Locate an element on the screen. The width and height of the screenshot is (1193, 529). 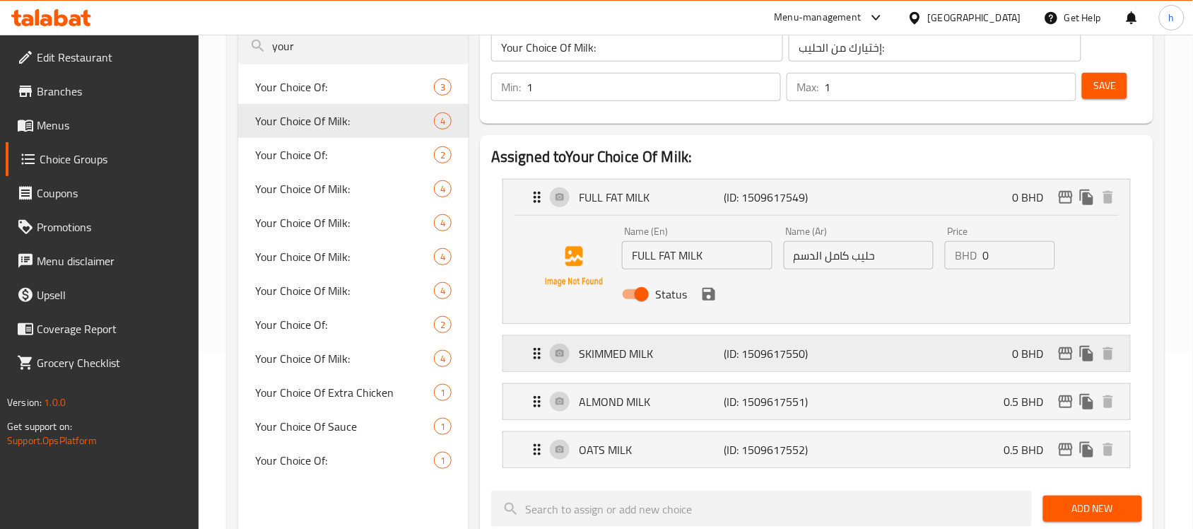
p: Min: is located at coordinates (511, 87).